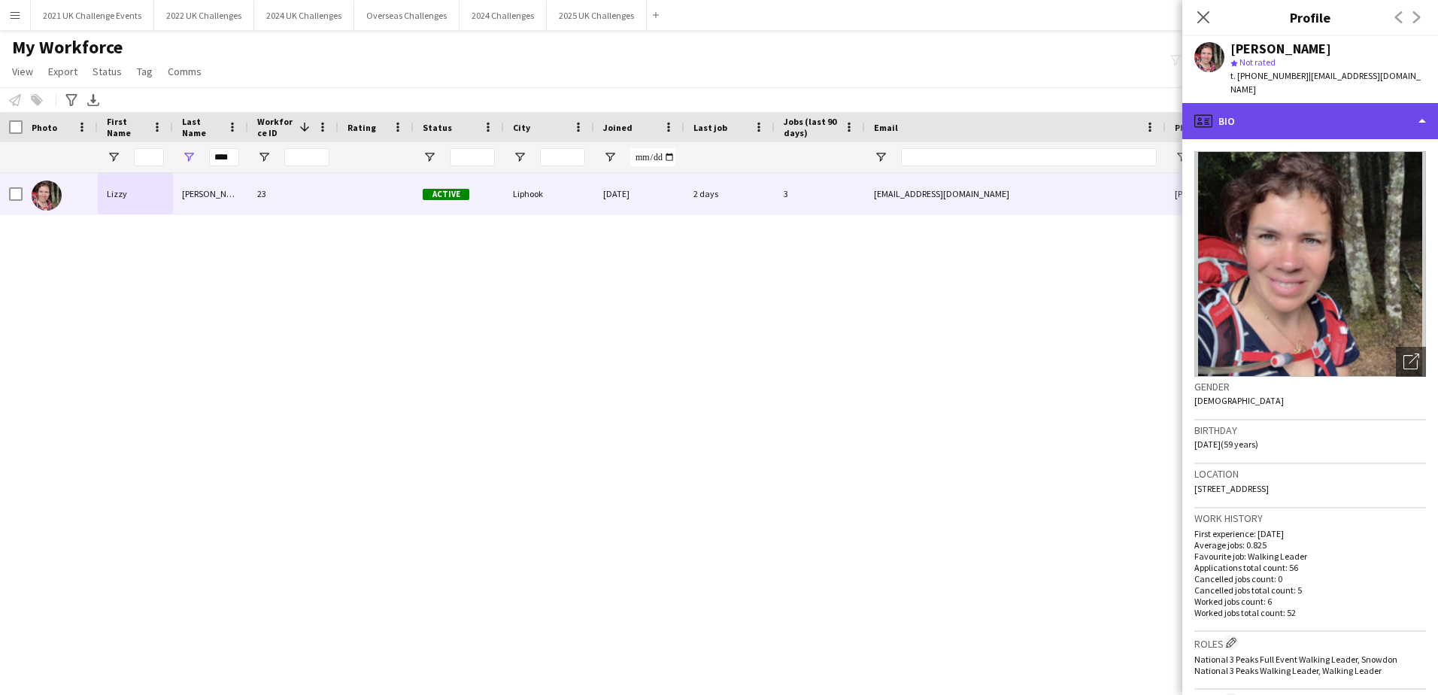 The image size is (1438, 695). Describe the element at coordinates (362, 127) in the screenshot. I see `span: Rating` at that location.